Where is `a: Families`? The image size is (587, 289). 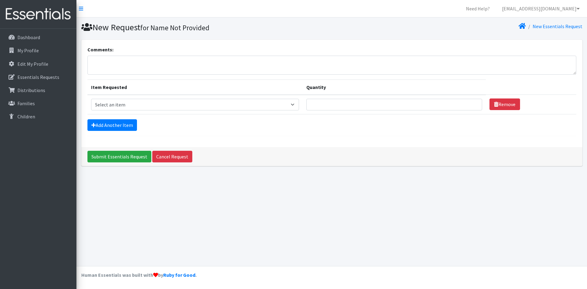 a: Families is located at coordinates (38, 103).